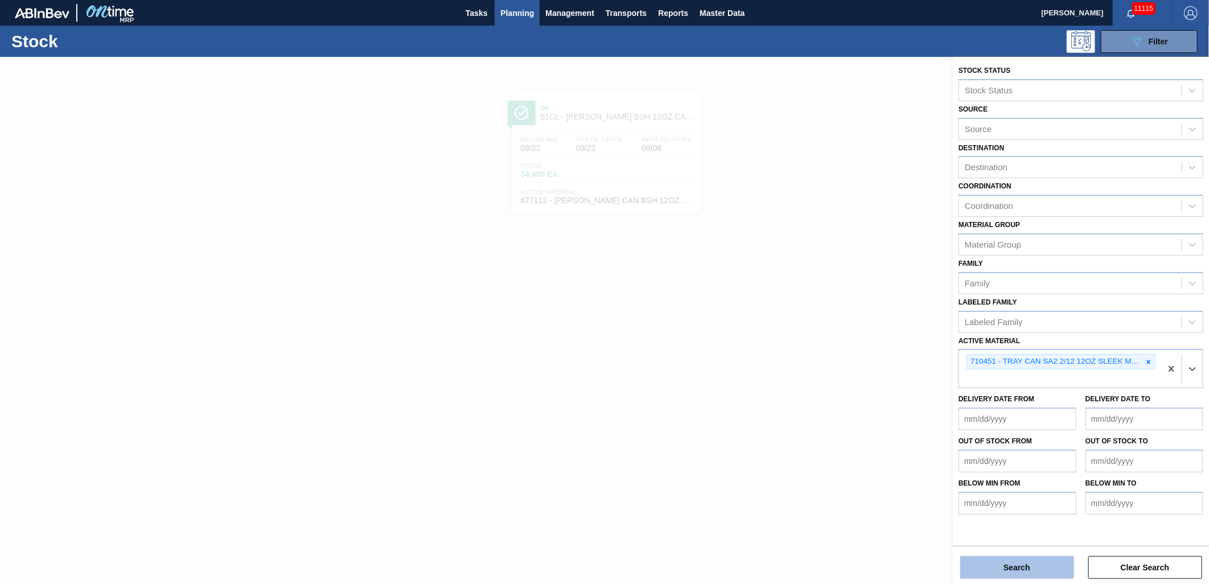  I want to click on label: Material Group, so click(989, 225).